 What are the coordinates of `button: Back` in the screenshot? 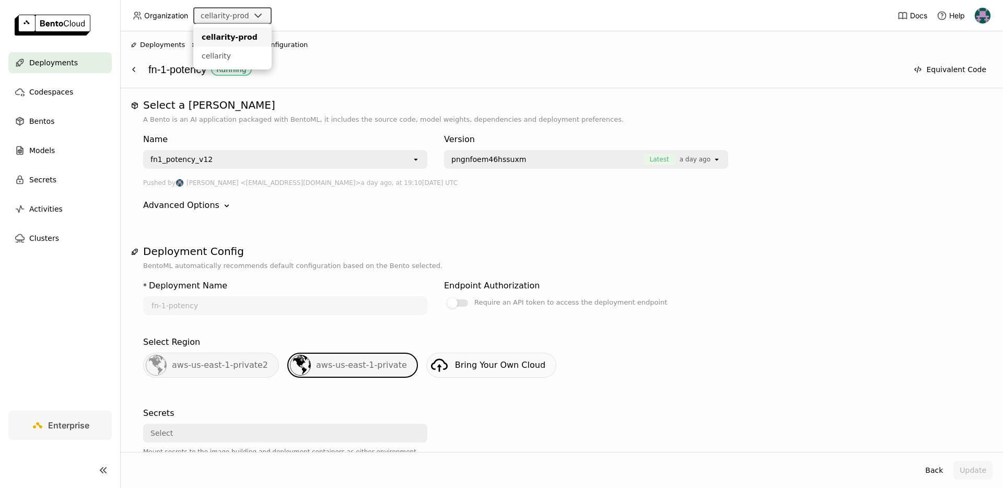 It's located at (934, 470).